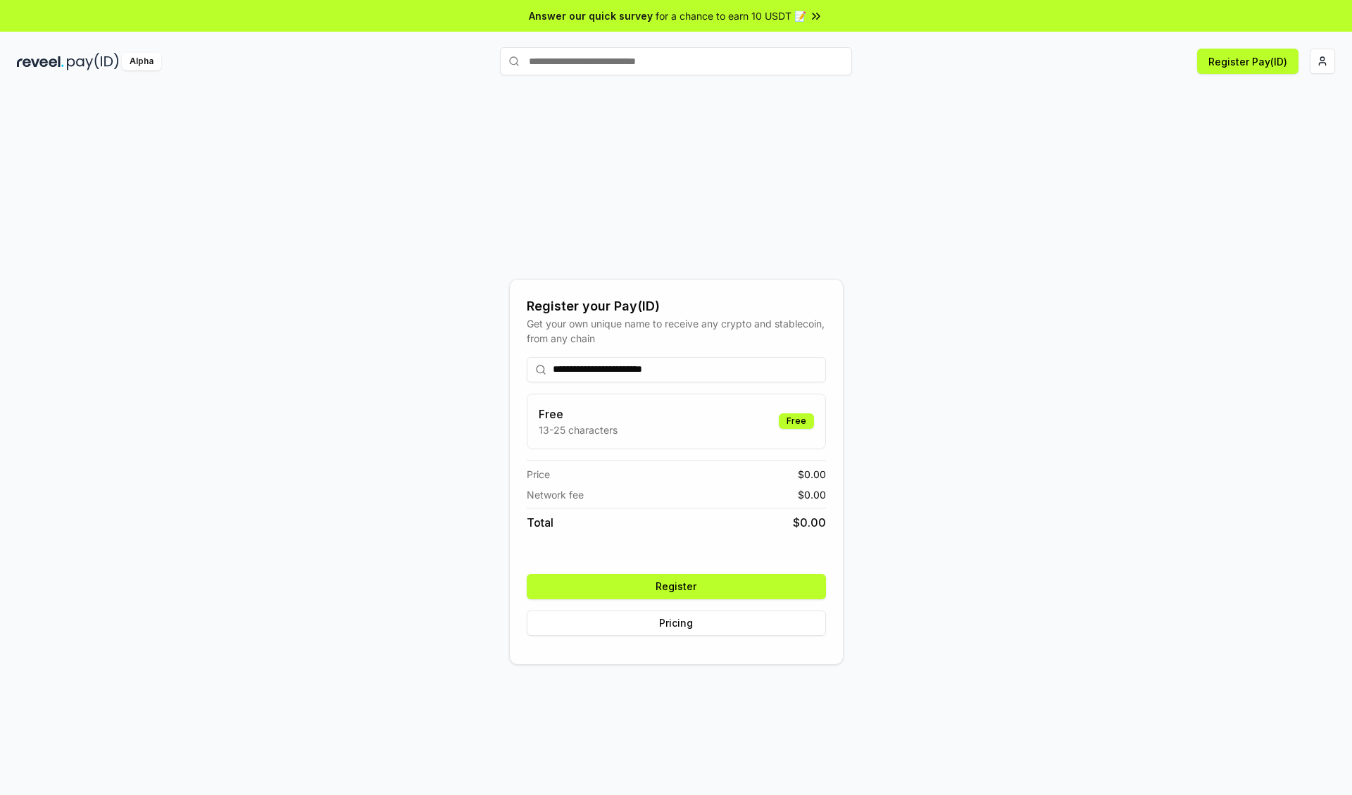  Describe the element at coordinates (93, 61) in the screenshot. I see `img: pay_id` at that location.